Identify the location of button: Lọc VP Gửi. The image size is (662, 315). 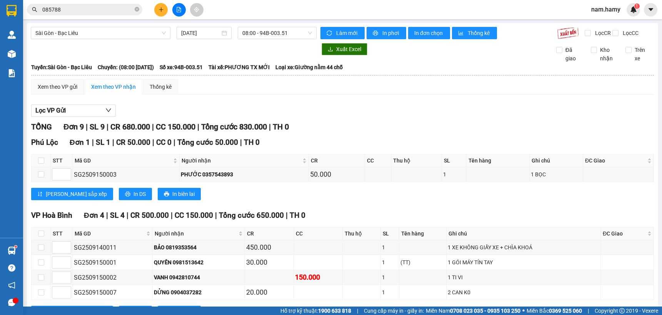
(73, 111).